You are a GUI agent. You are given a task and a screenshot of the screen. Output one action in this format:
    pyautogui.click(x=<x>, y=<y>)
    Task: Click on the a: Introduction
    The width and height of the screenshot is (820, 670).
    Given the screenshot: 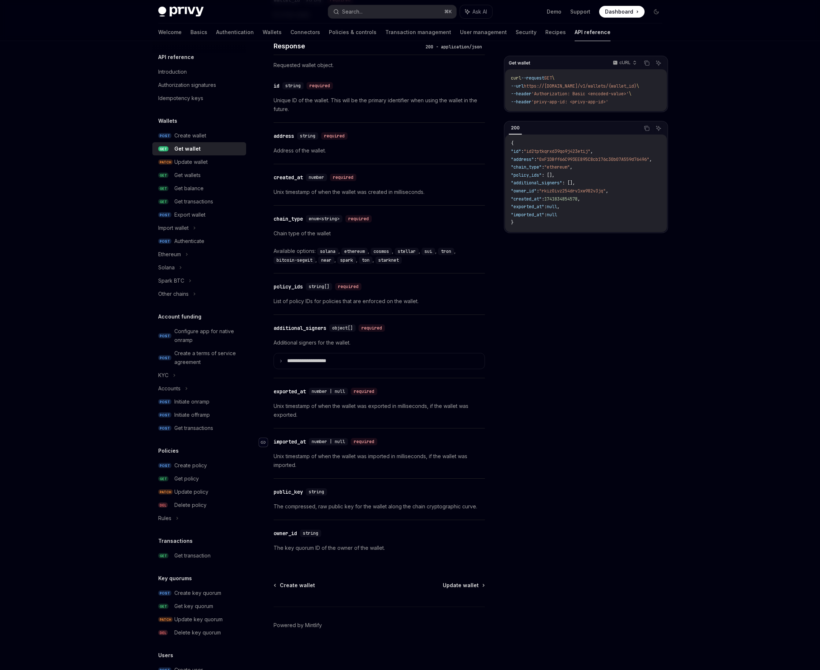 What is the action you would take?
    pyautogui.click(x=199, y=72)
    